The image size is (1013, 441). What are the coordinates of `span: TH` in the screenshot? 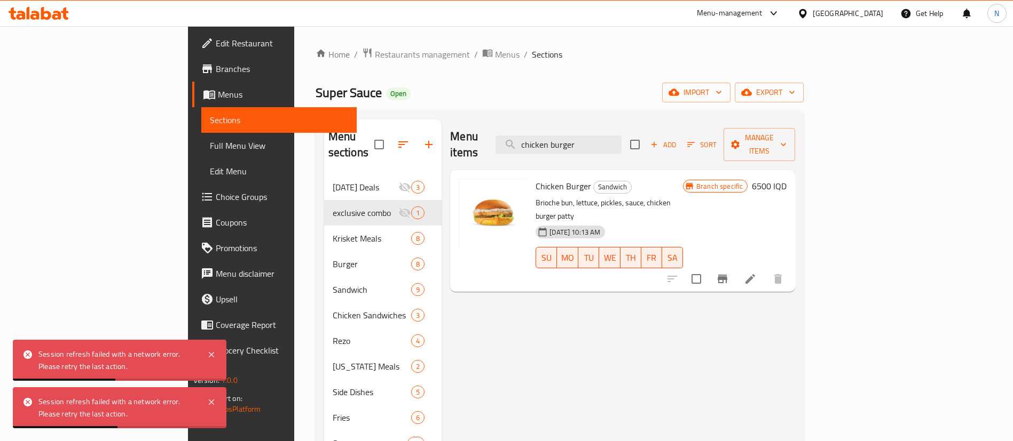 It's located at (630, 258).